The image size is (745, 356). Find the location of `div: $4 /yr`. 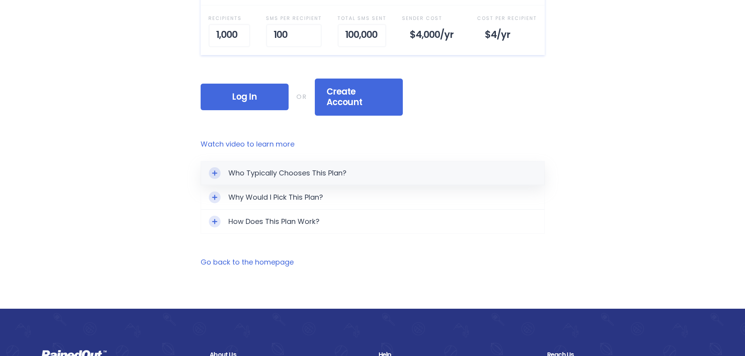

div: $4 /yr is located at coordinates (507, 36).